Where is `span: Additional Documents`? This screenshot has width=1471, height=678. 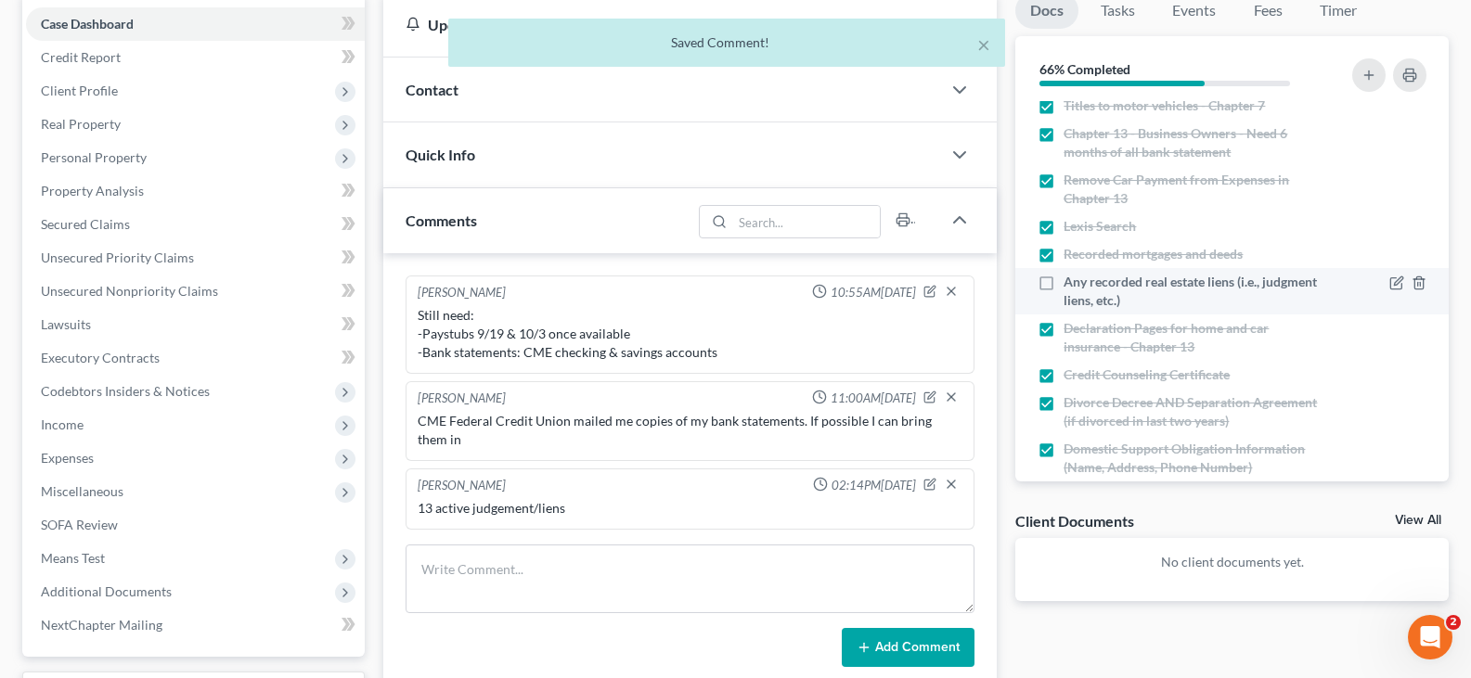
span: Additional Documents is located at coordinates (106, 591).